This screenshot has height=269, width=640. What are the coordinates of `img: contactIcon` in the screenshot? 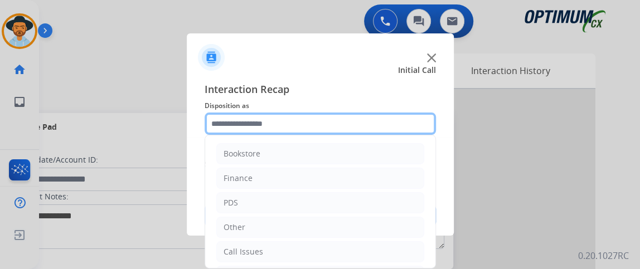 It's located at (211, 57).